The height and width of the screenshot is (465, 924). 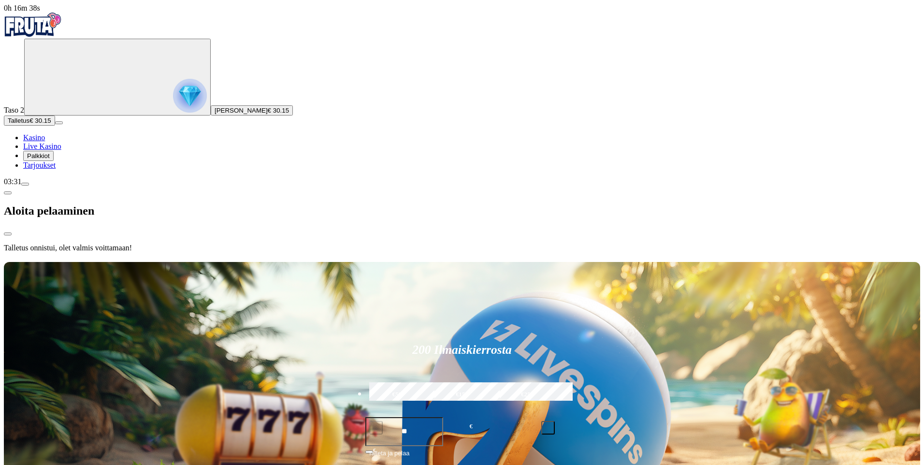 I want to click on span: Palkkiot, so click(x=38, y=156).